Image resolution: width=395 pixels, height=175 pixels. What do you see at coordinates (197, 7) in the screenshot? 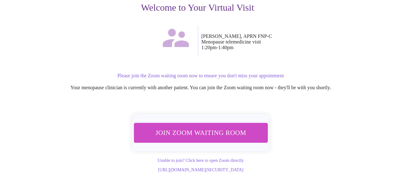
I see `h3: Welcome to Your Virtual Visit` at bounding box center [197, 7].